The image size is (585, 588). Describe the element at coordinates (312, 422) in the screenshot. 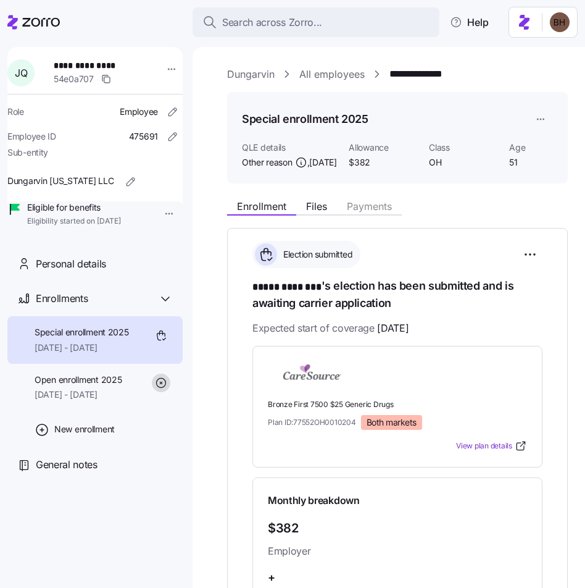

I see `span: Plan ID: 77552OH0010204` at that location.